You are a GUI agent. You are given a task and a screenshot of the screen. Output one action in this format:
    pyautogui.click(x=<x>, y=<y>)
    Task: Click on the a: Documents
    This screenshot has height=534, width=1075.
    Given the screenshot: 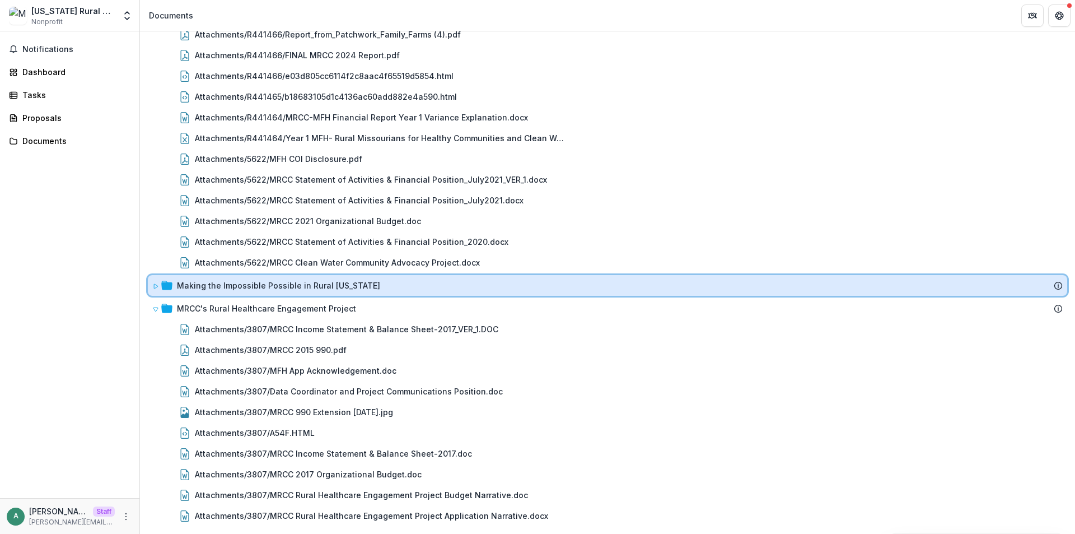 What is the action you would take?
    pyautogui.click(x=69, y=141)
    